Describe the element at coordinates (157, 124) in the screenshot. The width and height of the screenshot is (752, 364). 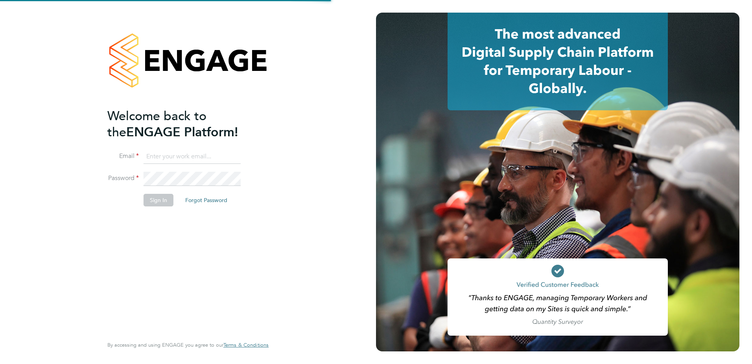
I see `span: Welcome back to the` at that location.